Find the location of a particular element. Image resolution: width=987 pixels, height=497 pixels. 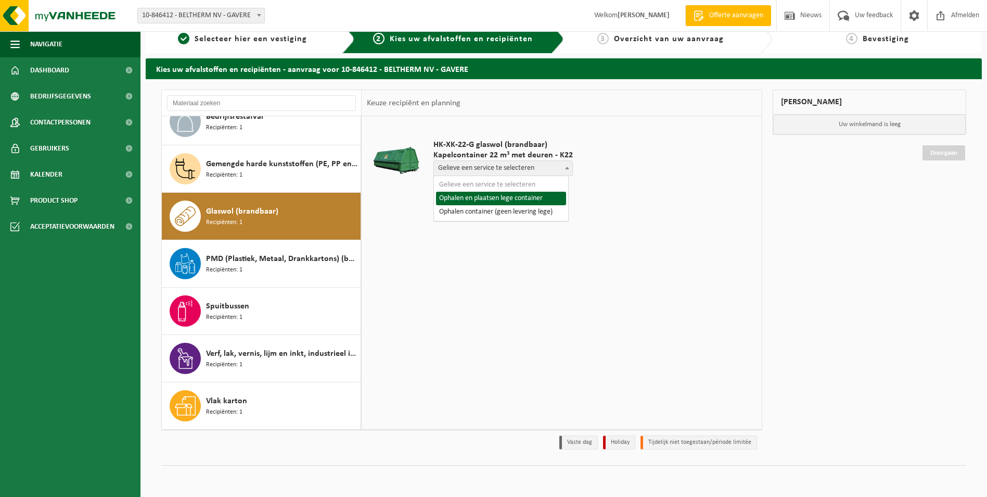

span: 1 is located at coordinates (184, 39).